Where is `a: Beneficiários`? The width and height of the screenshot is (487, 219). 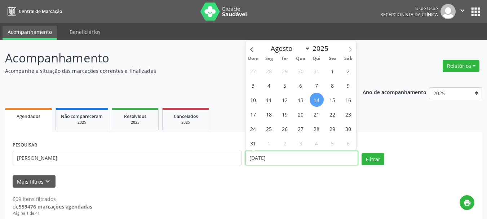
a: Beneficiários is located at coordinates (85, 32).